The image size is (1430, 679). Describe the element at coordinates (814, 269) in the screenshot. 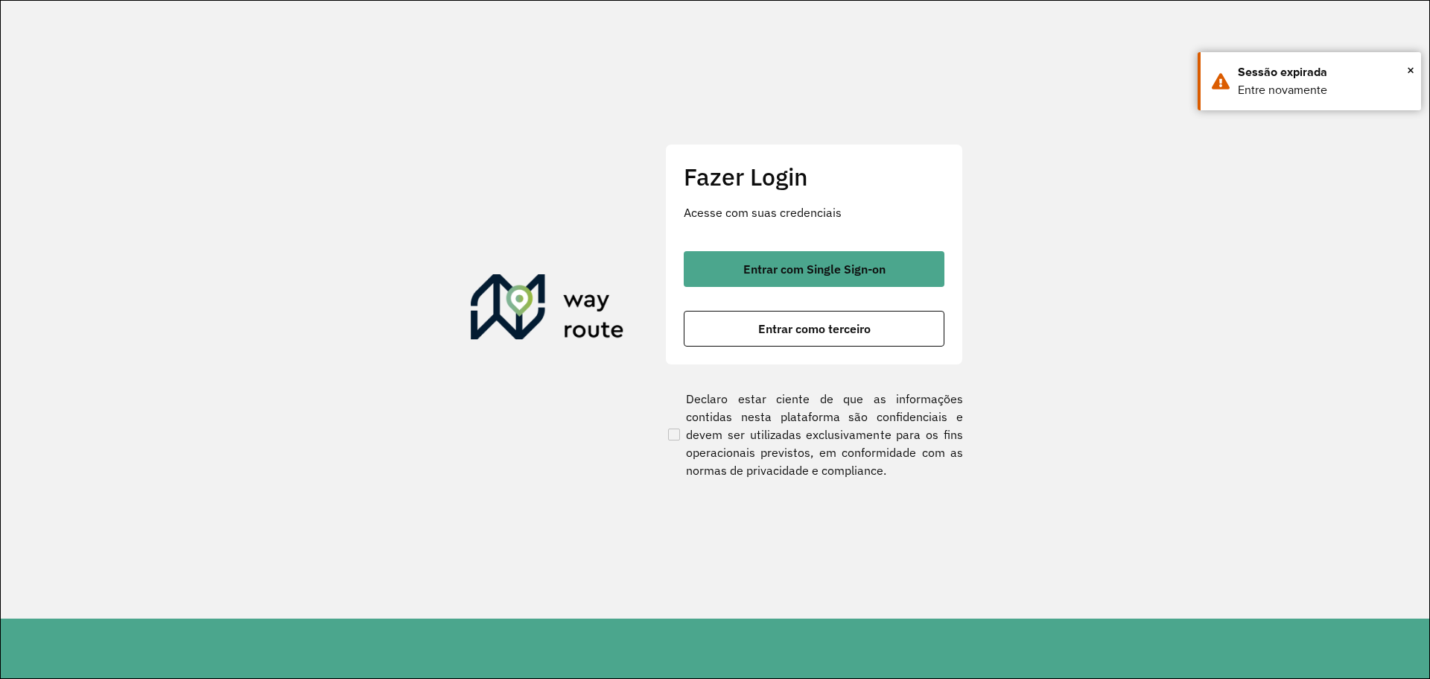

I see `span: Entrar com Single Sign-on` at that location.